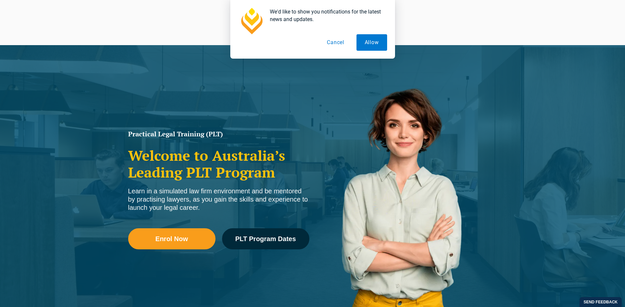 The width and height of the screenshot is (625, 307). Describe the element at coordinates (172, 239) in the screenshot. I see `a: Enrol Now` at that location.